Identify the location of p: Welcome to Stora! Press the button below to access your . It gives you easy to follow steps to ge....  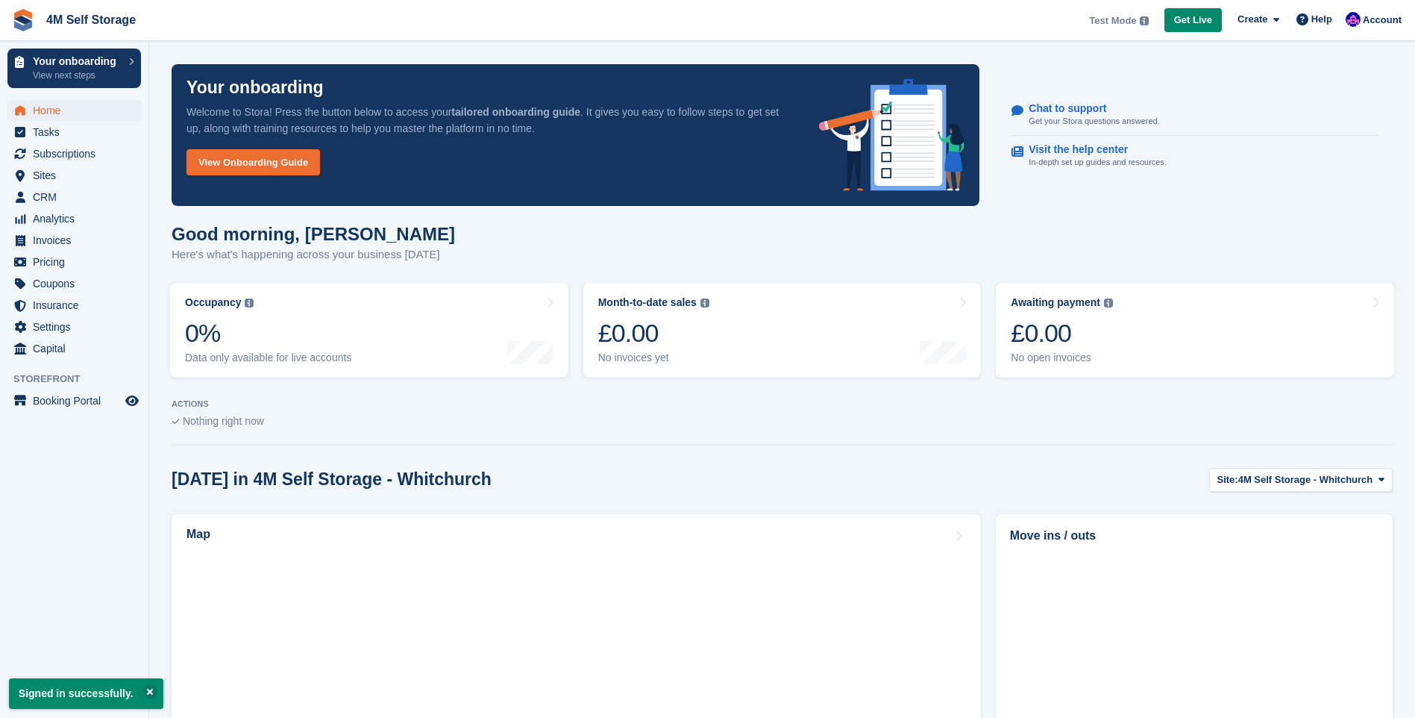
(491, 120).